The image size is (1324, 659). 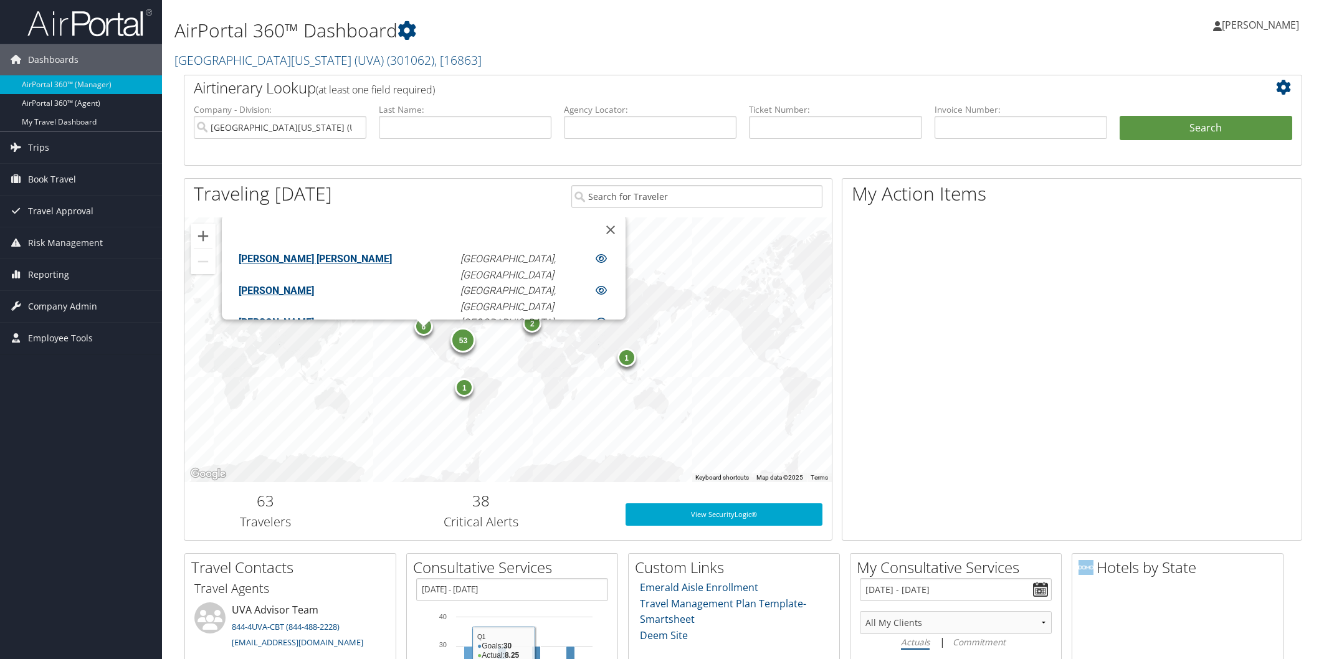 What do you see at coordinates (62, 307) in the screenshot?
I see `span: Company Admin` at bounding box center [62, 307].